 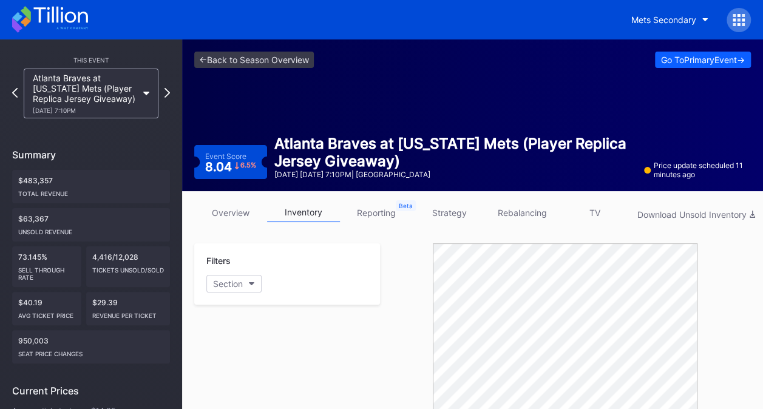 I want to click on div: $40.19, so click(x=47, y=308).